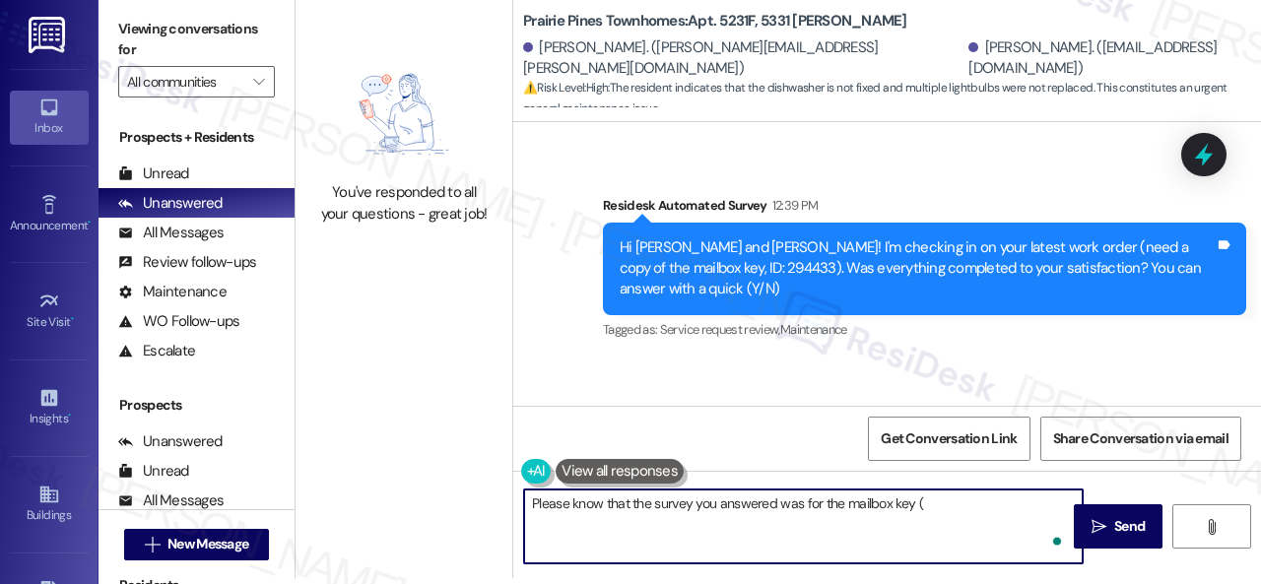  I want to click on div: Review follow-ups, so click(187, 262).